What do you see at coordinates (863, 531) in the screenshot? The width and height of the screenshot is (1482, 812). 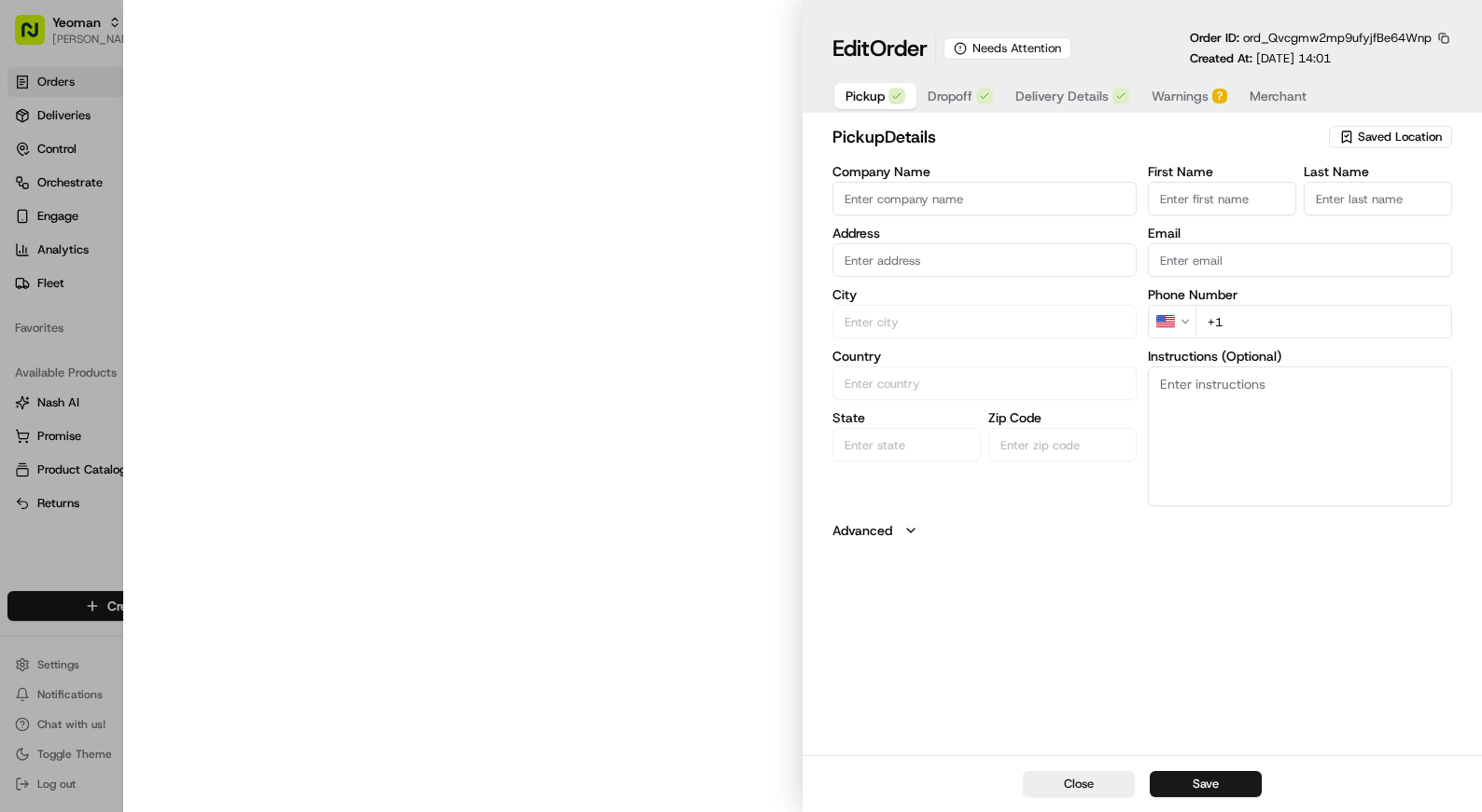 I see `label: Advanced` at bounding box center [863, 531].